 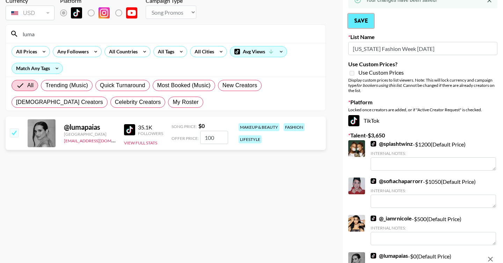 What do you see at coordinates (202, 126) in the screenshot?
I see `strong: $ 0` at bounding box center [202, 126].